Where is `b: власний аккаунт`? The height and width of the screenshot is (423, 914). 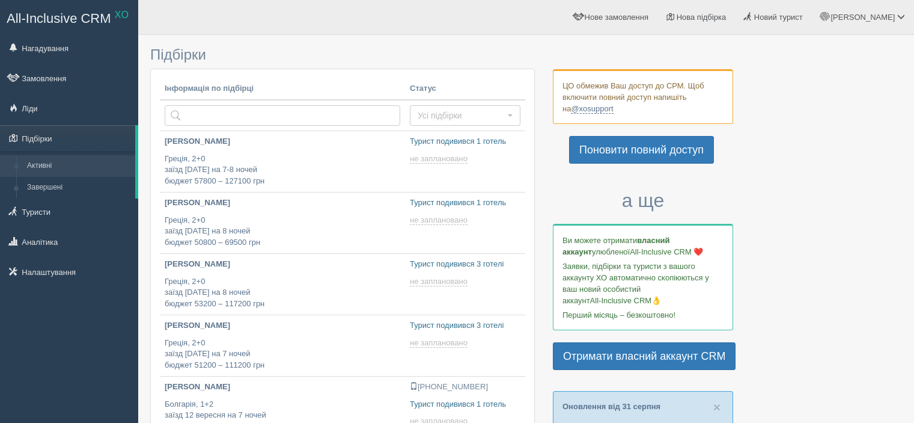 b: власний аккаунт is located at coordinates (616, 246).